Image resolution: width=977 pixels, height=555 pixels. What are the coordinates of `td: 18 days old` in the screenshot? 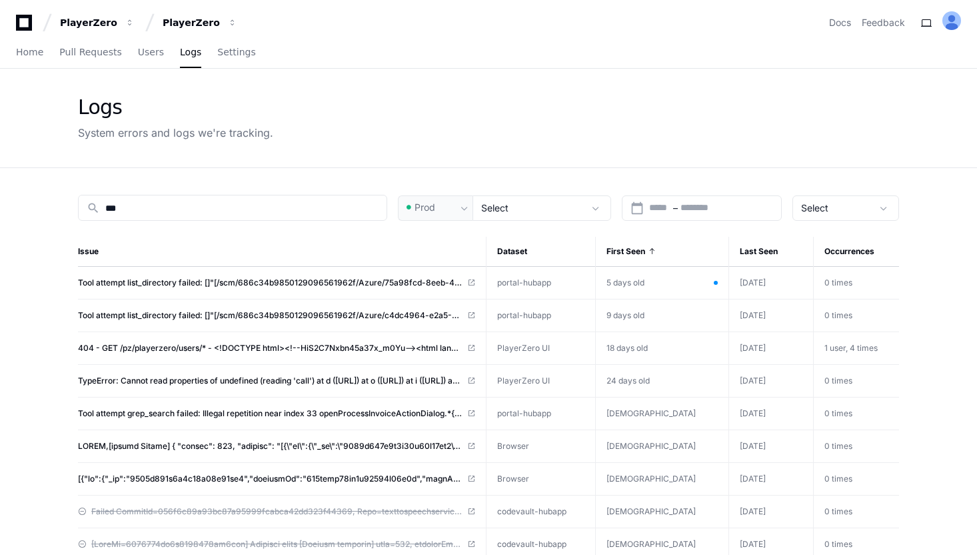 It's located at (662, 348).